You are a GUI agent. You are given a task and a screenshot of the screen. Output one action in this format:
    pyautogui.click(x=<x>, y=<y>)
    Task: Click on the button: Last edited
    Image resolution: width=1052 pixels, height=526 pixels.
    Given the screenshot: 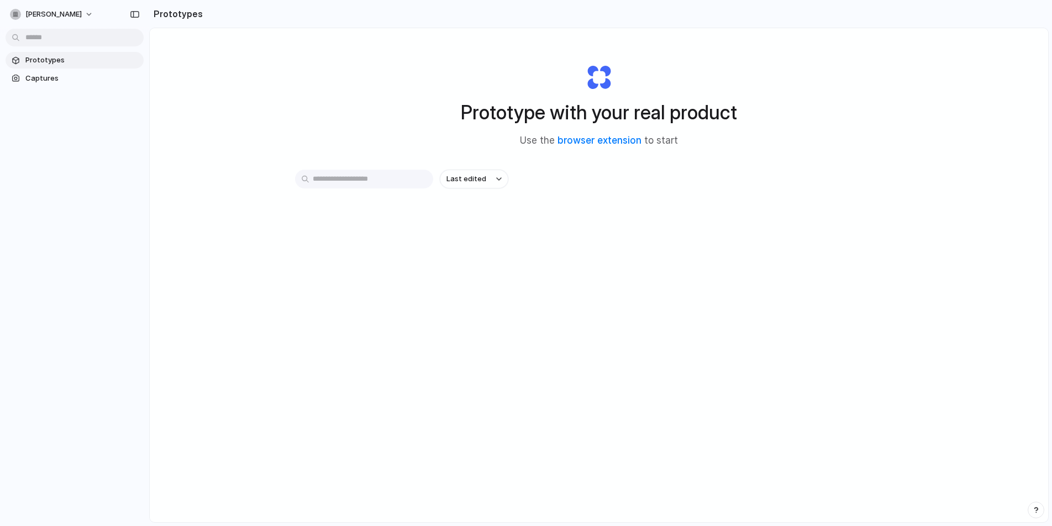 What is the action you would take?
    pyautogui.click(x=474, y=179)
    